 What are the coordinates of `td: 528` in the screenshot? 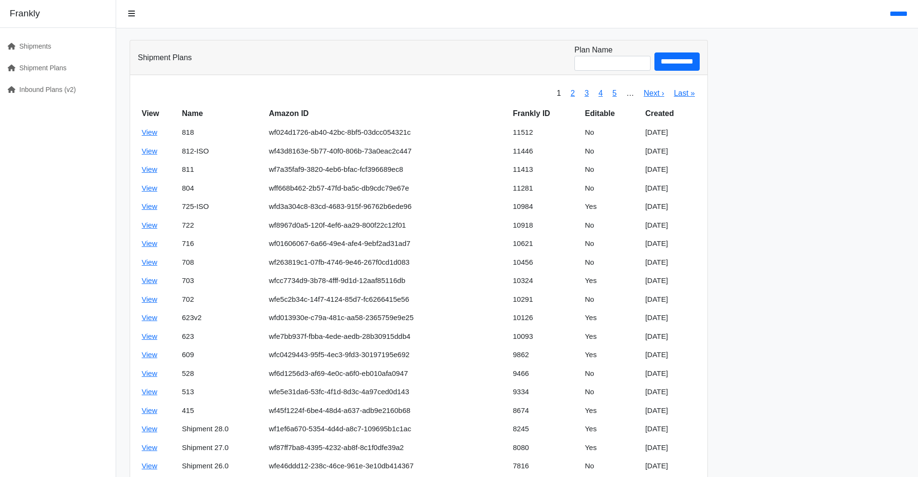 It's located at (222, 374).